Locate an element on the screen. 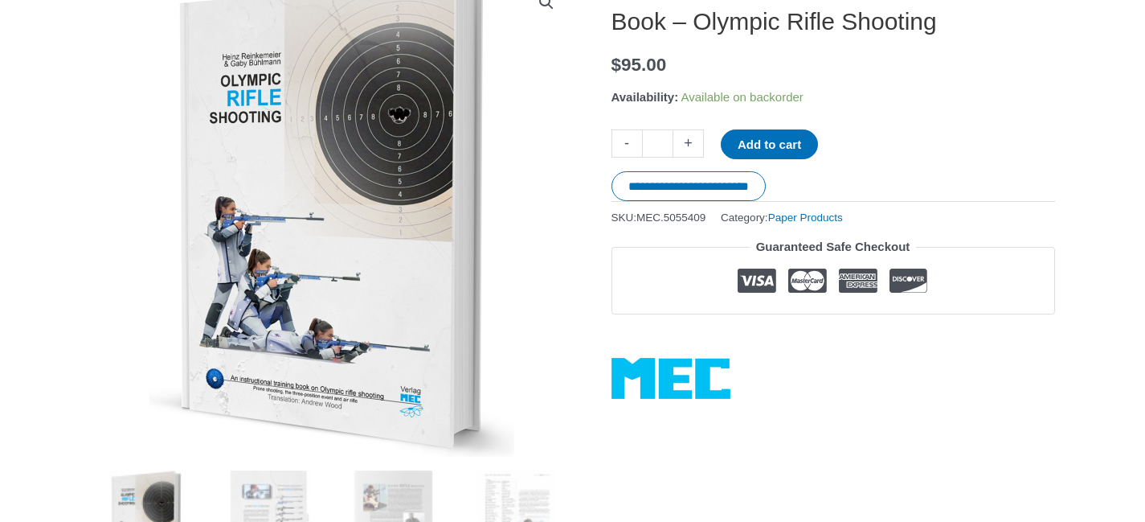  h1: Book – Olympic Rifle Shooting is located at coordinates (833, 22).